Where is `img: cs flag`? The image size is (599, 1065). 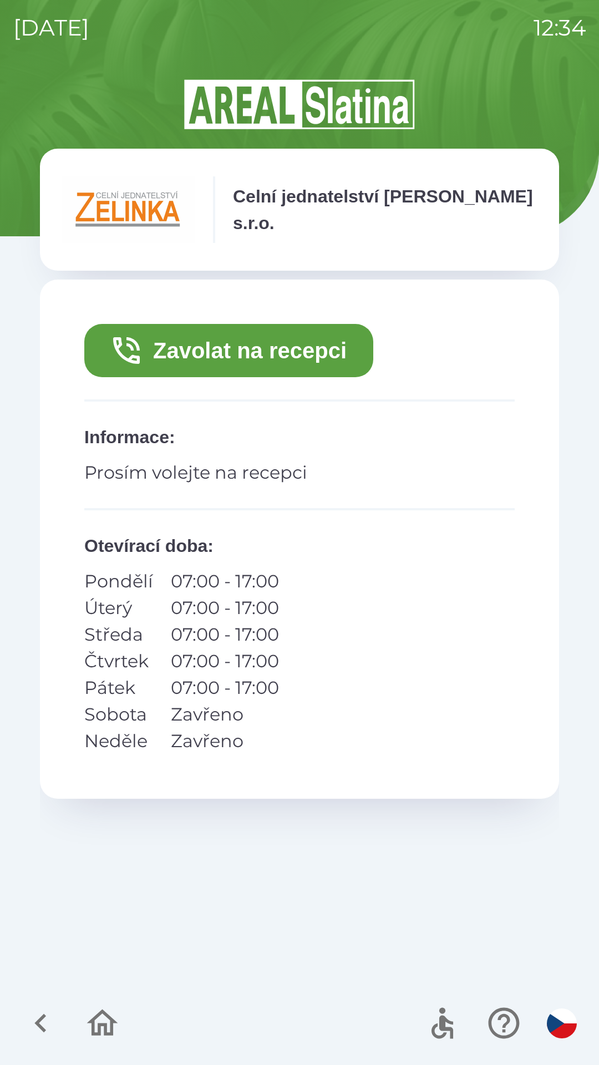 img: cs flag is located at coordinates (562, 1024).